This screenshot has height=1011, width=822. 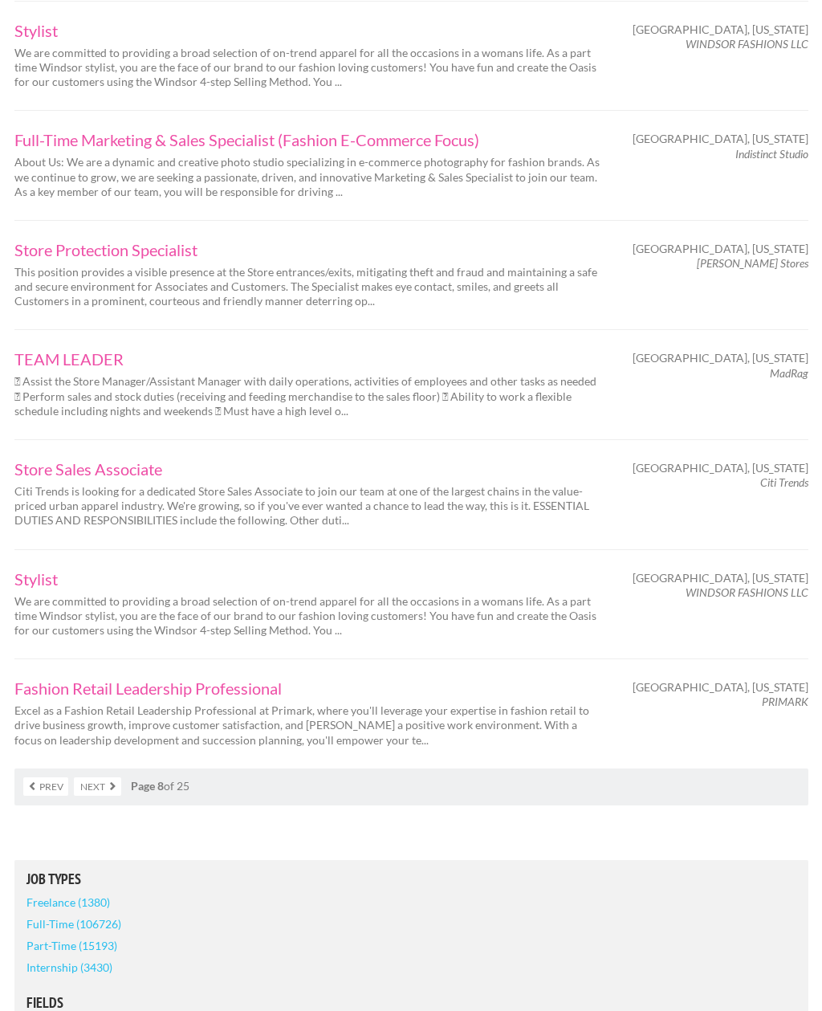 What do you see at coordinates (69, 968) in the screenshot?
I see `a: Internship (3430)` at bounding box center [69, 968].